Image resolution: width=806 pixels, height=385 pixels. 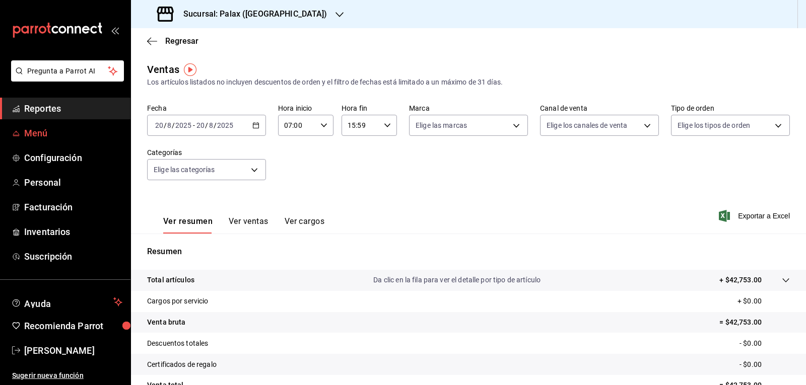 I want to click on p: + $42,753.00, so click(x=741, y=280).